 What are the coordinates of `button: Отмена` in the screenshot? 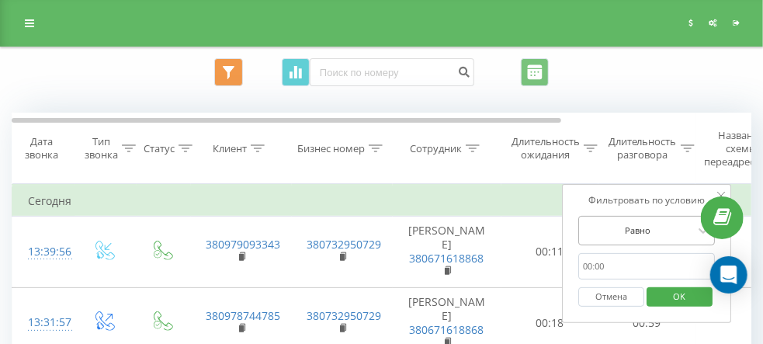 It's located at (611, 296).